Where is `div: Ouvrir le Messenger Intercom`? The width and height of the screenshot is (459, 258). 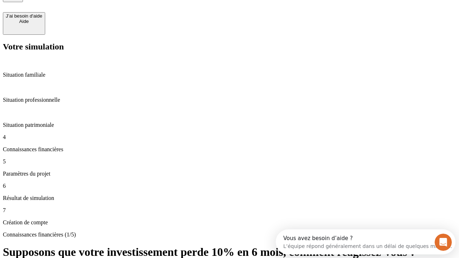
div: Ouvrir le Messenger Intercom is located at coordinates (100, 13).